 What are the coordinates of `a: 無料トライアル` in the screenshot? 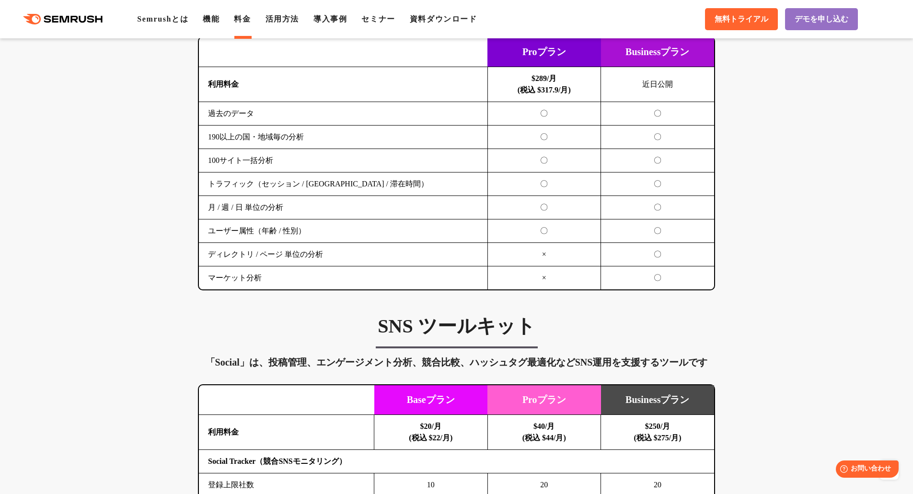 It's located at (741, 19).